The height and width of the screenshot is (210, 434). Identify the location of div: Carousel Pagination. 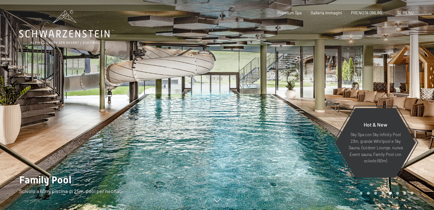
(386, 193).